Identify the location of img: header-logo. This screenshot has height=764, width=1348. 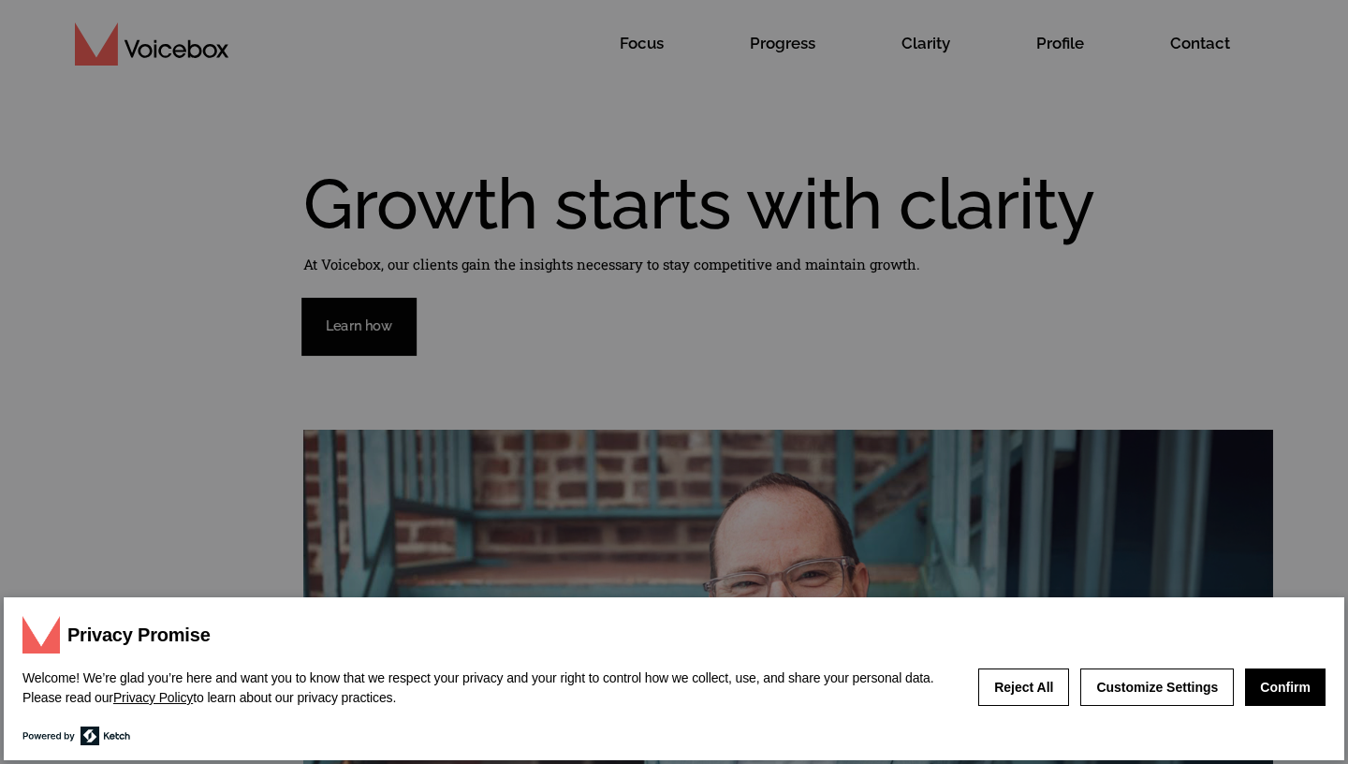
(41, 634).